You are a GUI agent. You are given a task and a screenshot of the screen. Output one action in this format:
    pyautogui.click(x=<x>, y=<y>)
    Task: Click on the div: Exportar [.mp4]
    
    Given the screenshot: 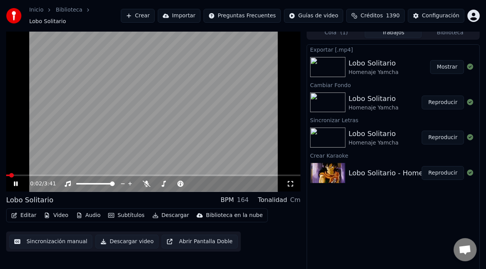 What is the action you would take?
    pyautogui.click(x=393, y=49)
    